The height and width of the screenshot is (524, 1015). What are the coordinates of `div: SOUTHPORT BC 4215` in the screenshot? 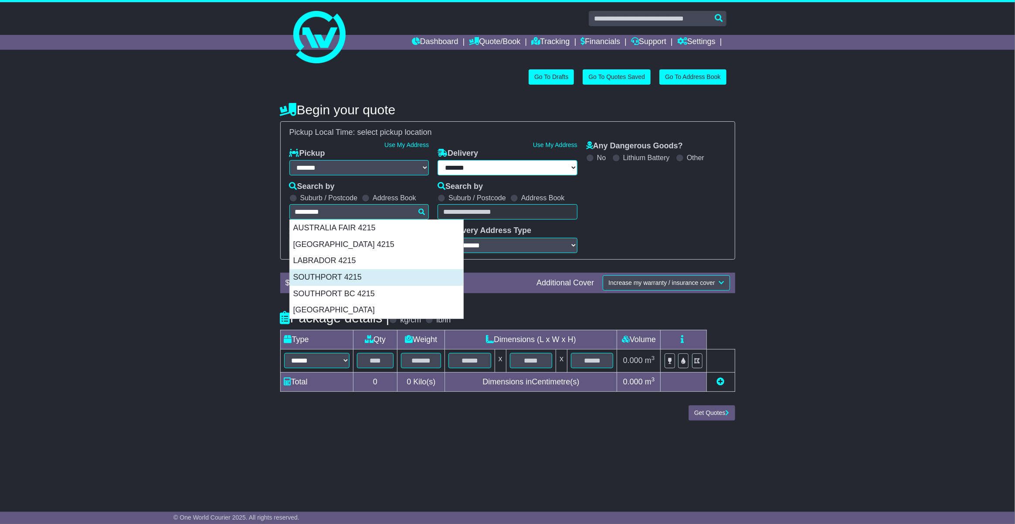 It's located at (377, 294).